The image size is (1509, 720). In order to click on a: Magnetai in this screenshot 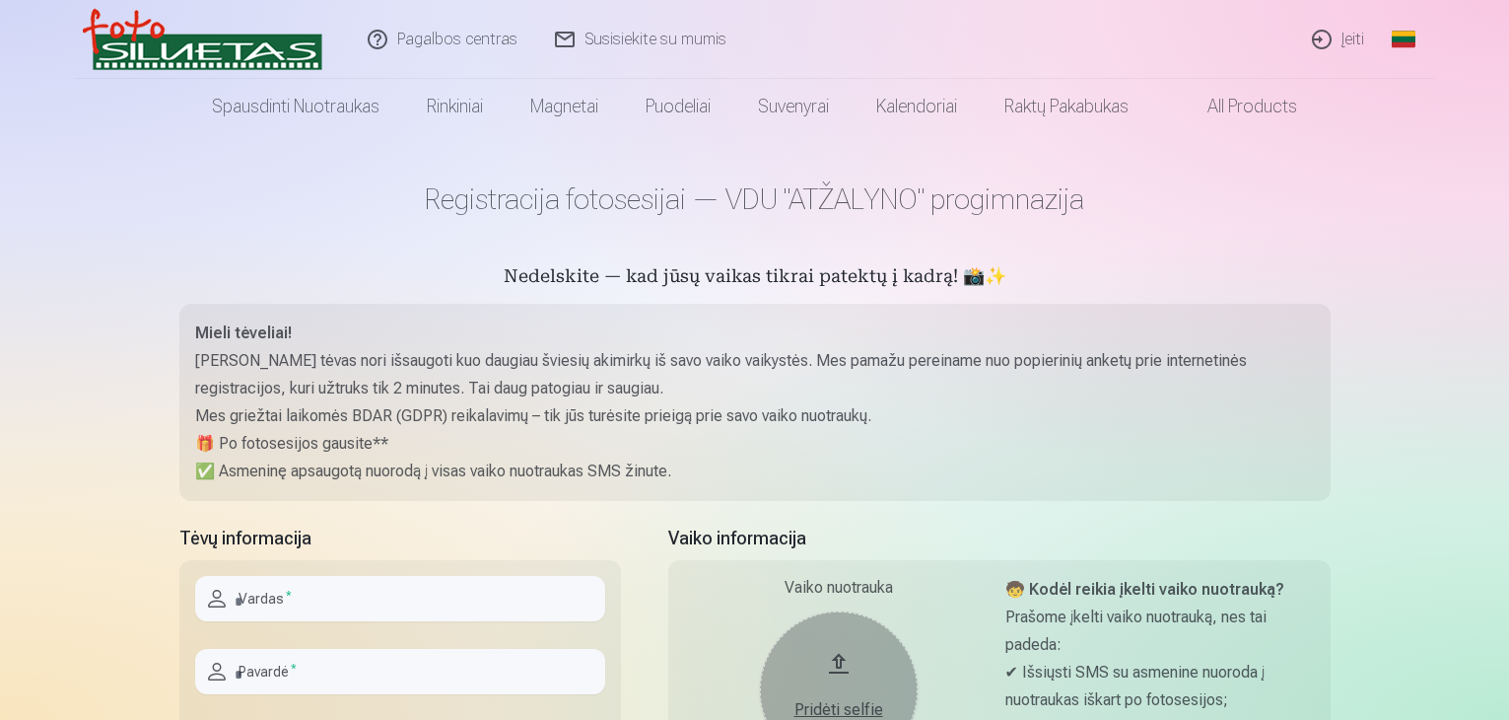, I will do `click(564, 106)`.